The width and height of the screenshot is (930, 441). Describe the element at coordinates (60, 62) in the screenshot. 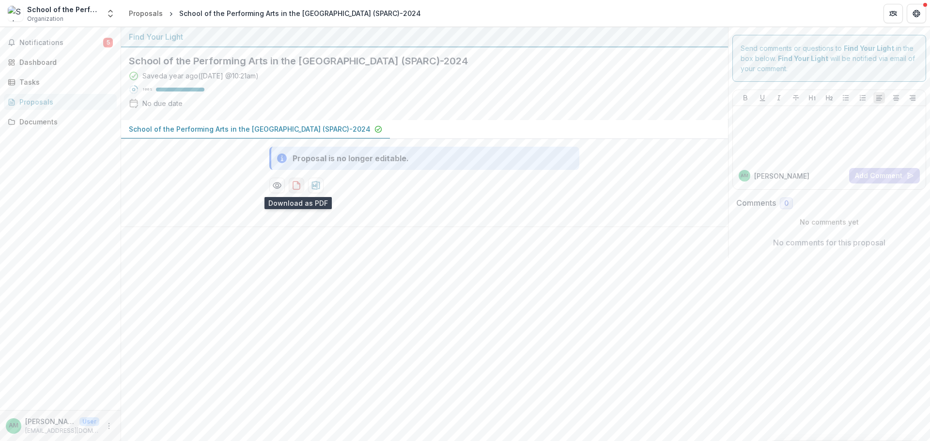

I see `a: Dashboard` at that location.